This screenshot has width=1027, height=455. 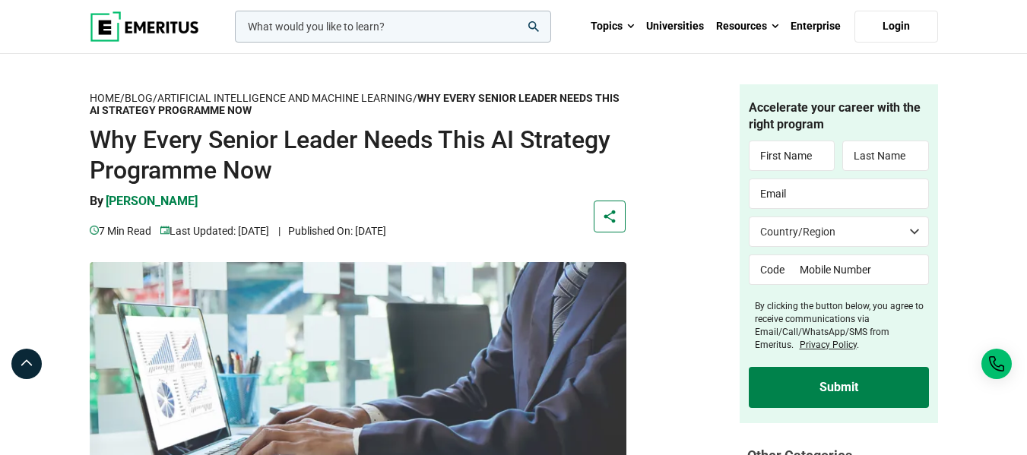 What do you see at coordinates (358, 155) in the screenshot?
I see `h1: Why Every Senior Leader Needs This AI Strategy Programme Now` at bounding box center [358, 155].